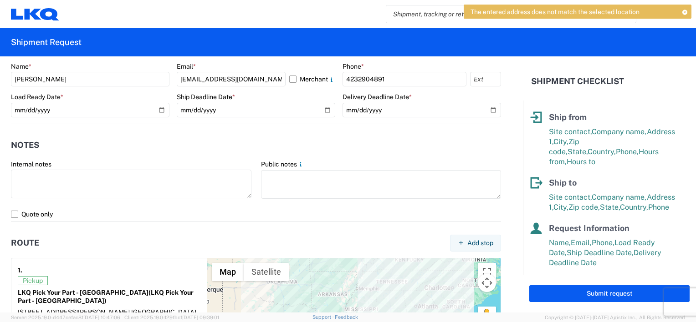 This screenshot has width=696, height=322. I want to click on a: Support, so click(324, 317).